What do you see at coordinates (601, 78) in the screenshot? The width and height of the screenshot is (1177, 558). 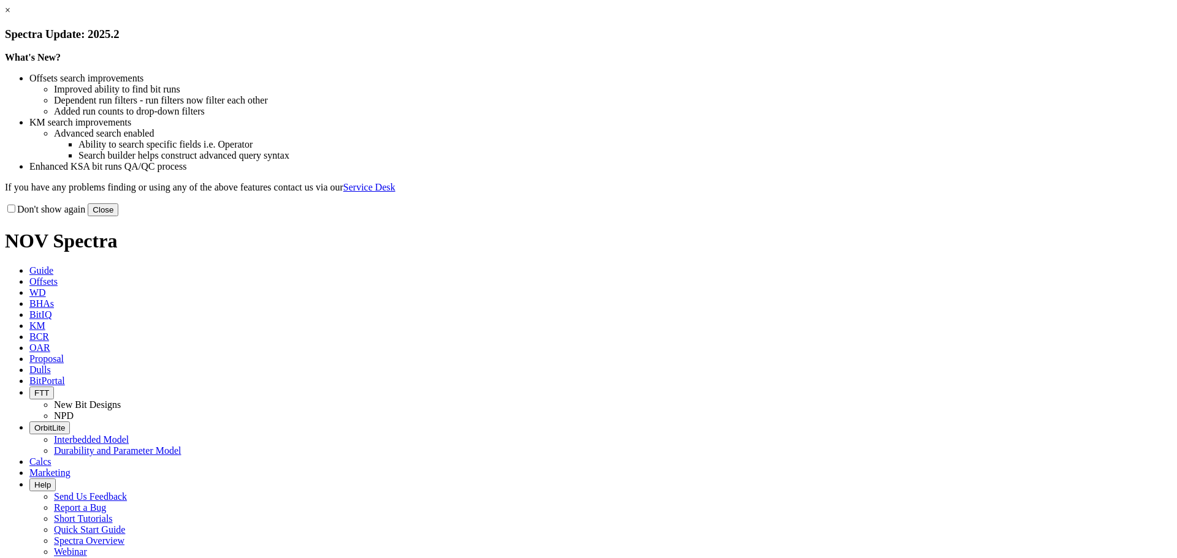 I see `li: Offsets search improvements` at bounding box center [601, 78].